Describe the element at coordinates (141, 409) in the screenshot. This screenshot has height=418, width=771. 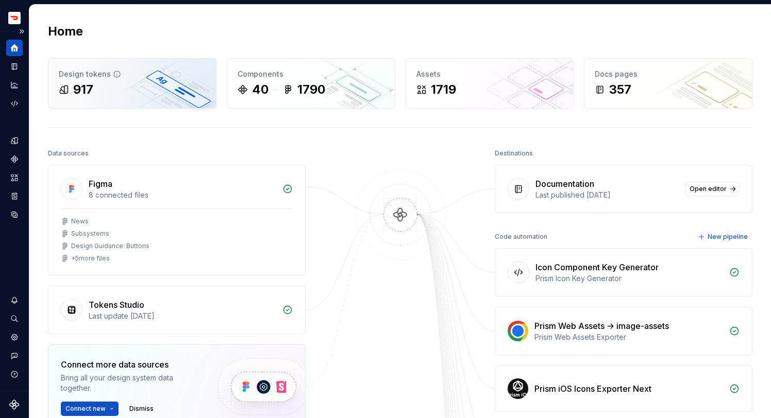
I see `button: Dismiss` at that location.